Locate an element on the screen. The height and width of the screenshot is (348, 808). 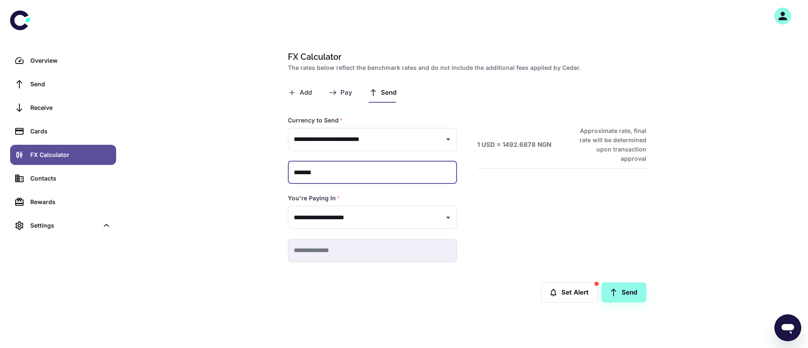
div: Contacts is located at coordinates (71, 178).